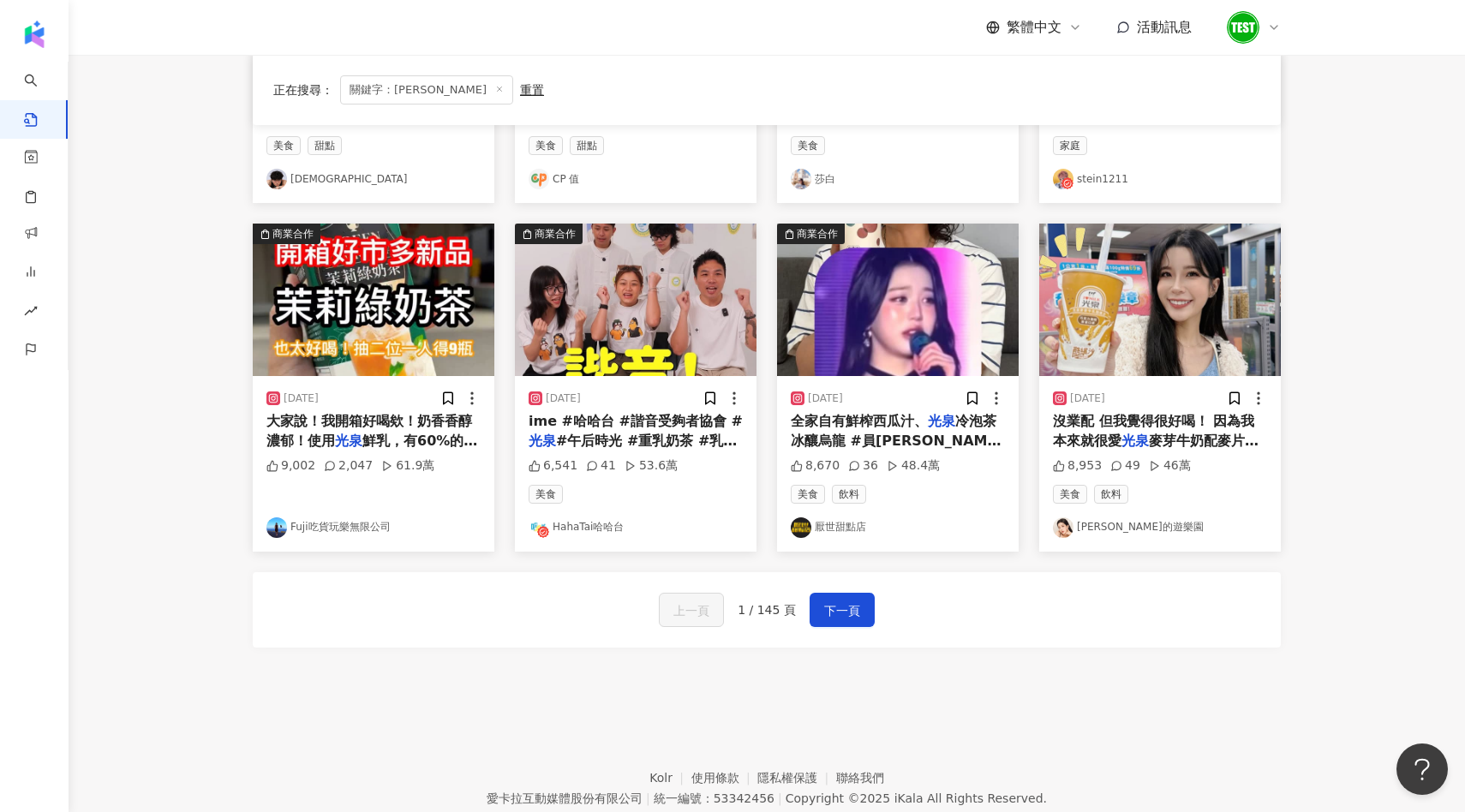 The height and width of the screenshot is (812, 1465). Describe the element at coordinates (859, 420) in the screenshot. I see `span: 全家自有鮮榨西瓜汁、` at that location.